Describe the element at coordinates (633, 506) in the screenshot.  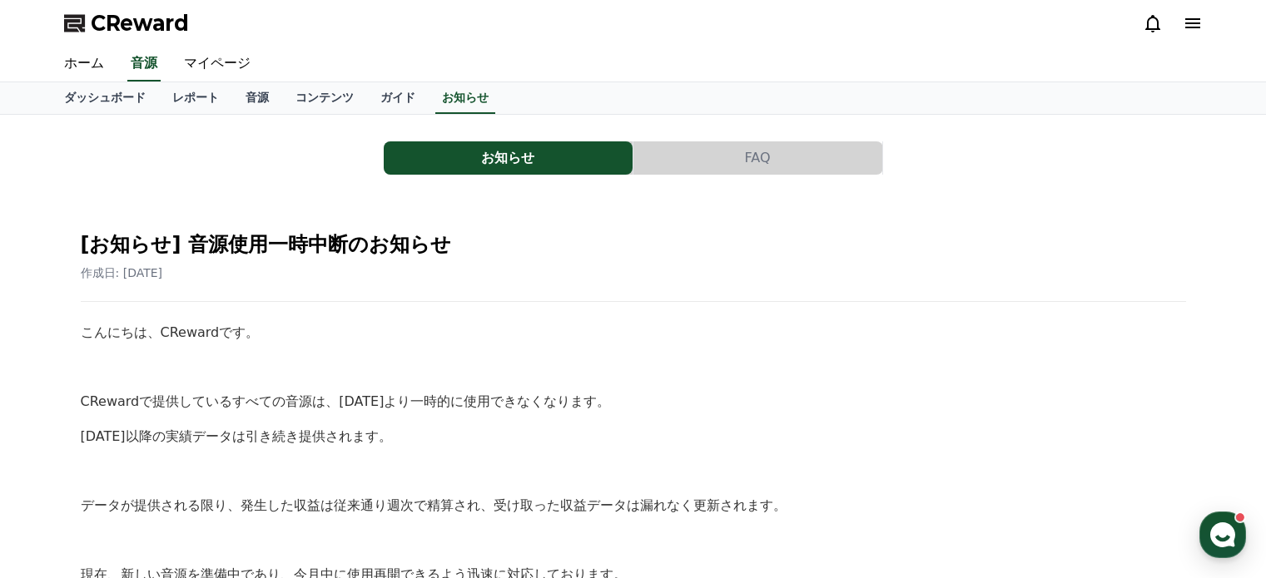
I see `p: データが提供される限り、発生した収益は従来通り週次で精算され、受け取った収益データは漏れなく更新されます。` at that location.